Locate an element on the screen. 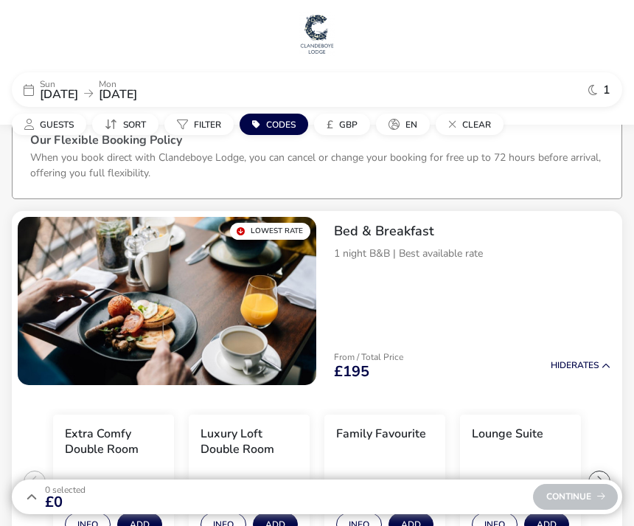  span: £0 is located at coordinates (65, 502).